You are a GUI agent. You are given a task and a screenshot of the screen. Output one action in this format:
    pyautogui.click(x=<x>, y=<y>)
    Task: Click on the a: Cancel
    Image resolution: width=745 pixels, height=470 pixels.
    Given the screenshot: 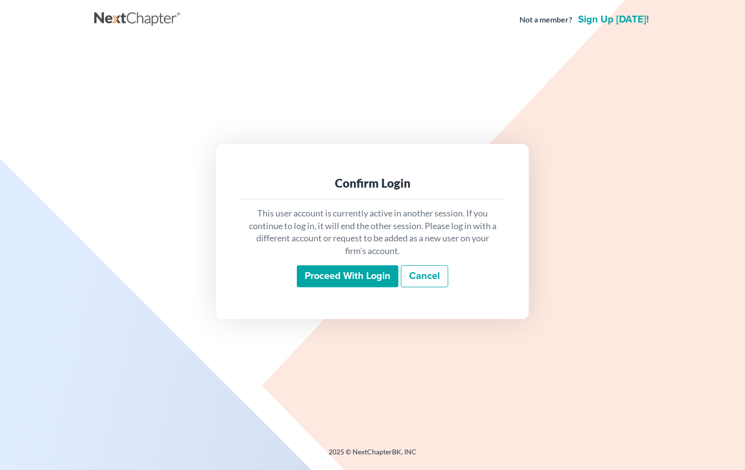 What is the action you would take?
    pyautogui.click(x=424, y=276)
    